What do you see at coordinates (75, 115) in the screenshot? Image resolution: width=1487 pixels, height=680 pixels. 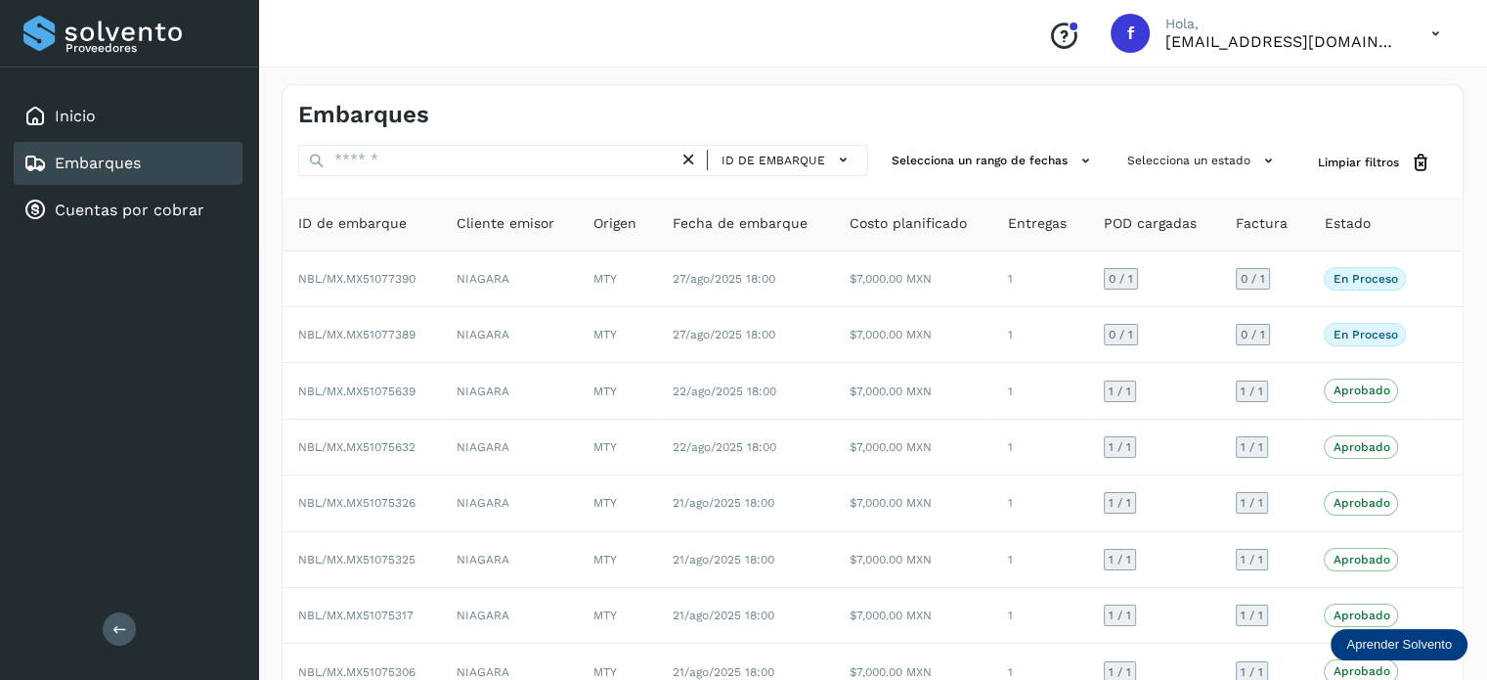 I see `a: Inicio` at bounding box center [75, 115].